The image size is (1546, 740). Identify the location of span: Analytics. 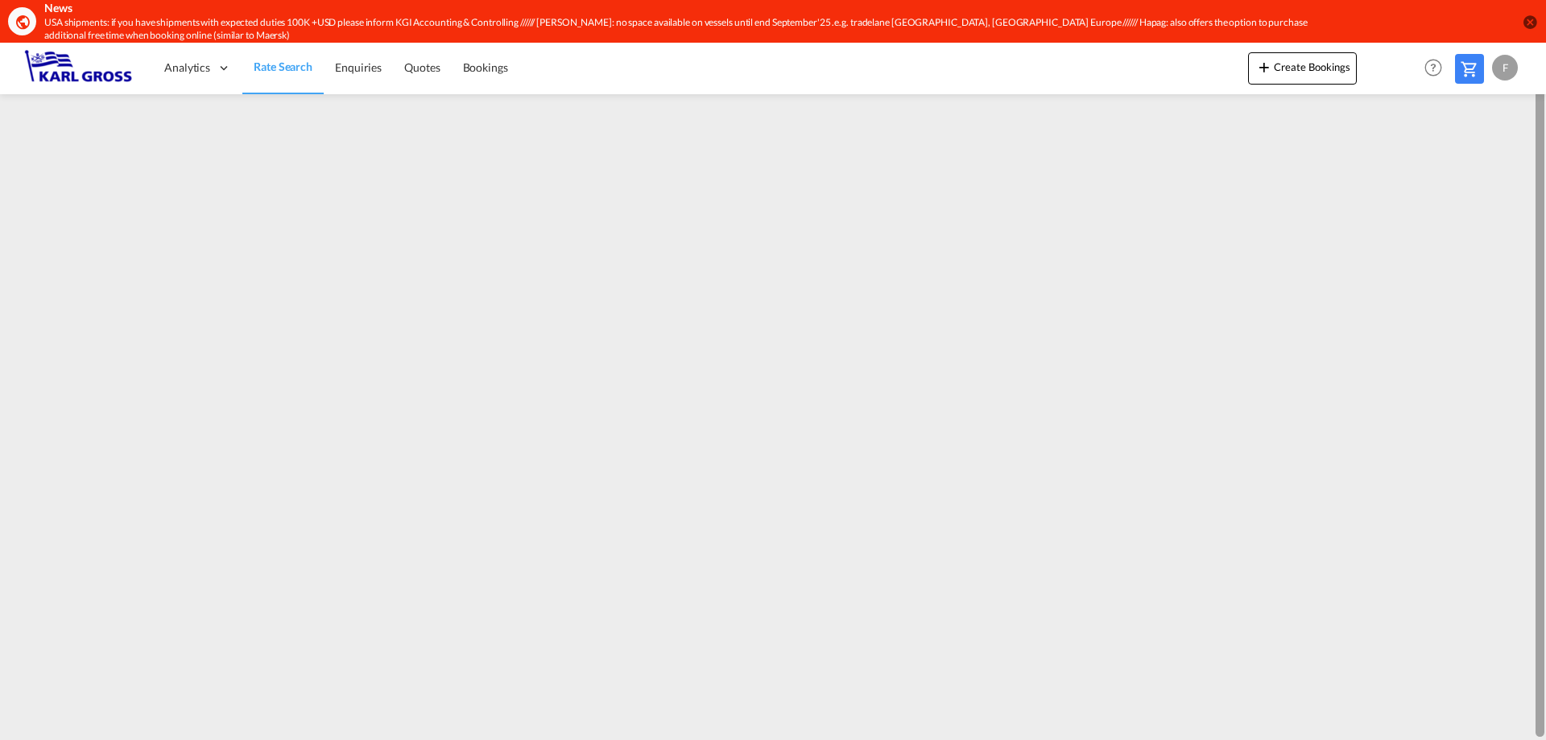
(187, 68).